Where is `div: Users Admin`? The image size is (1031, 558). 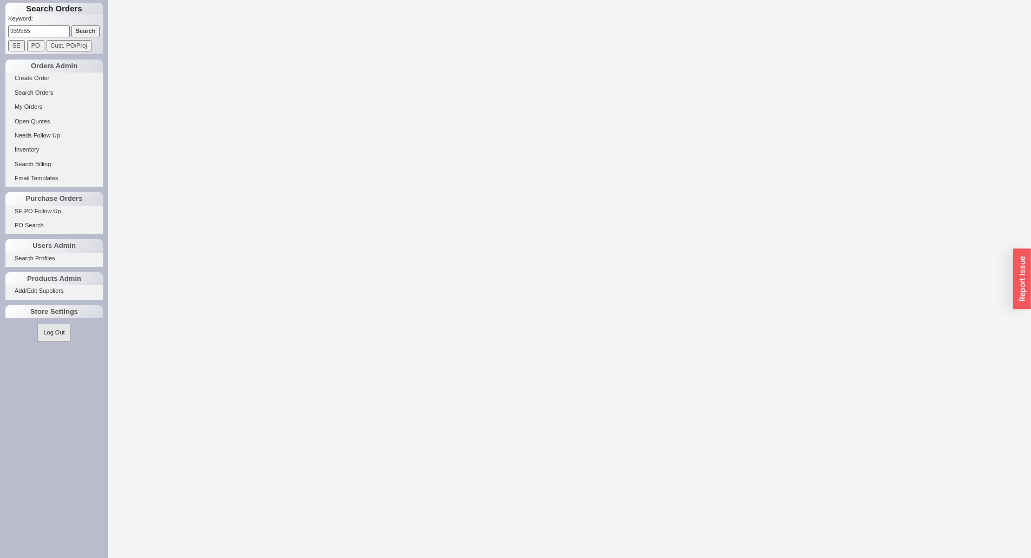
div: Users Admin is located at coordinates (54, 246).